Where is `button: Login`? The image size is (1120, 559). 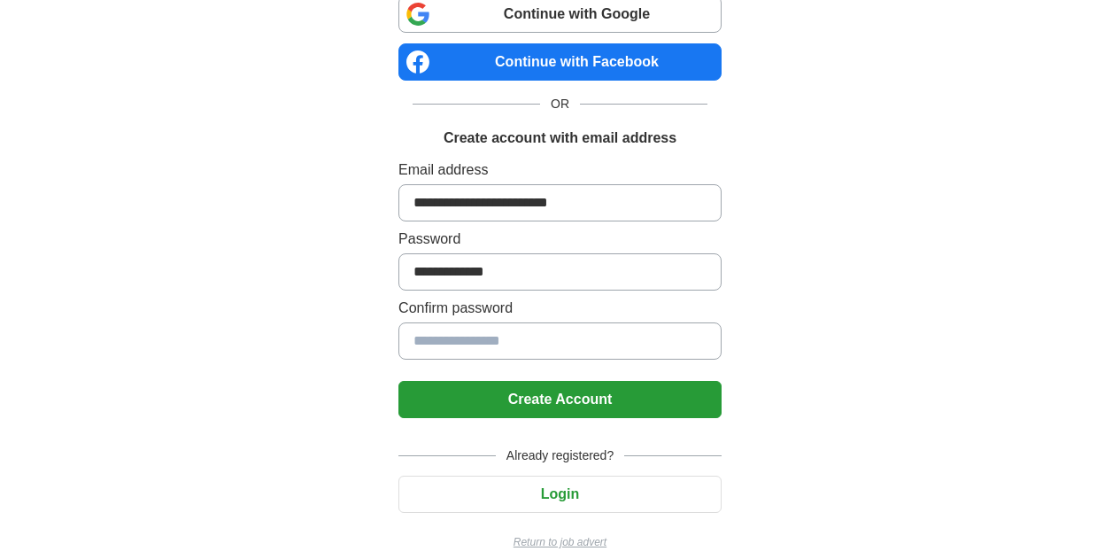 button: Login is located at coordinates (560, 494).